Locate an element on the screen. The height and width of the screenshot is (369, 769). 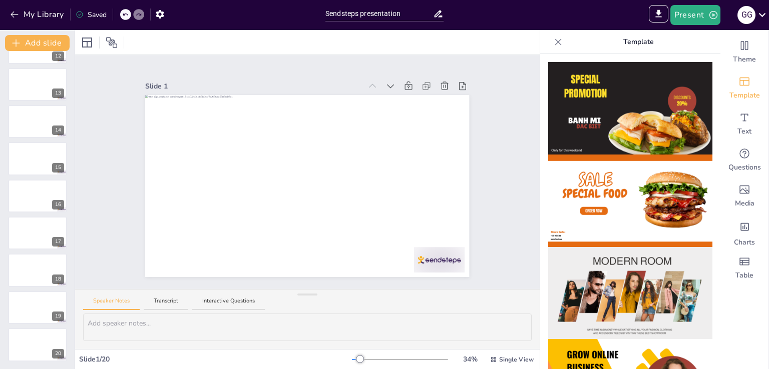
div: 34 % is located at coordinates (470, 359).